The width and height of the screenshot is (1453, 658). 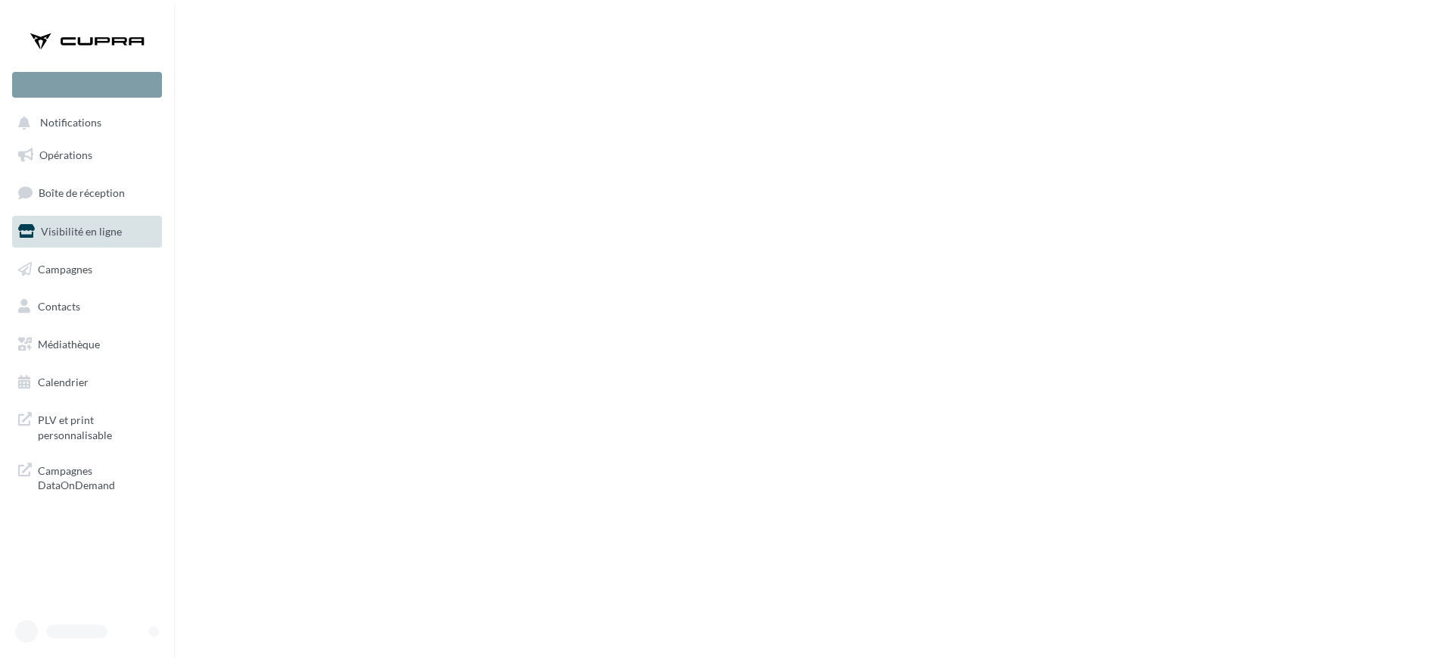 I want to click on span: Médiathèque, so click(x=69, y=344).